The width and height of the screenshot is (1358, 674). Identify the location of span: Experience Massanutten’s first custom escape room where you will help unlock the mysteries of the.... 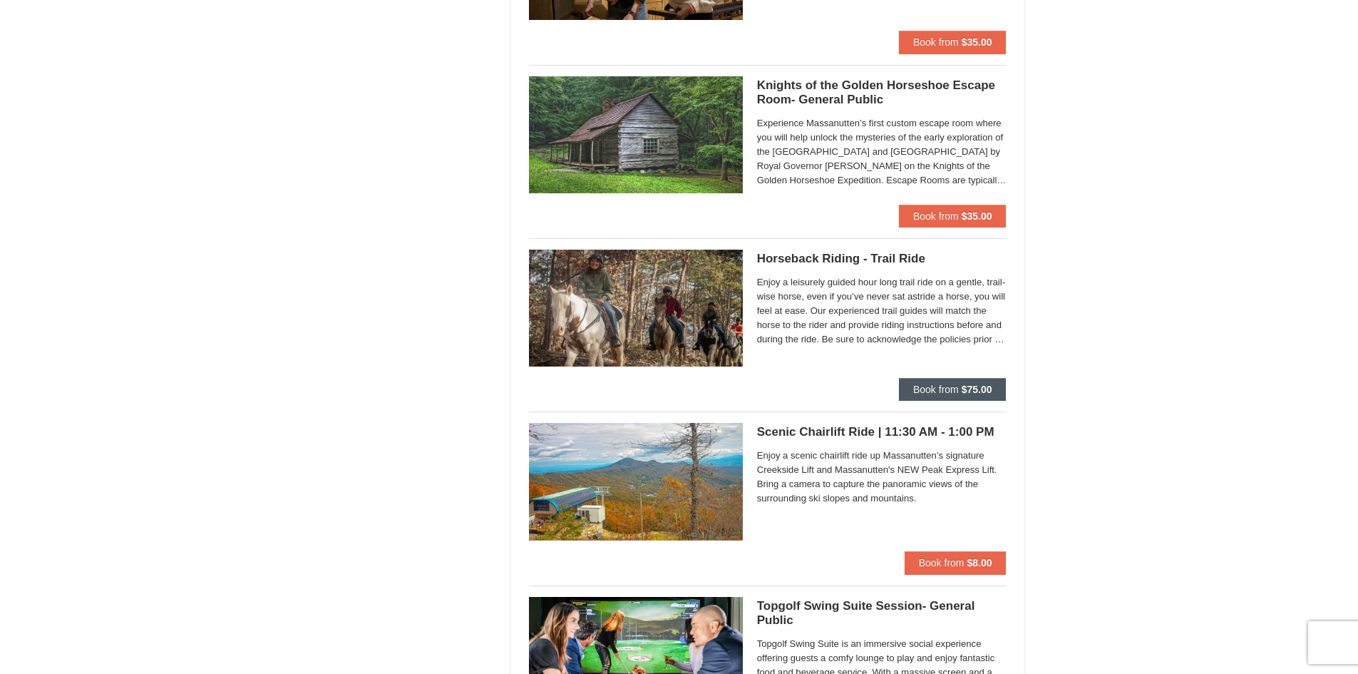
(882, 152).